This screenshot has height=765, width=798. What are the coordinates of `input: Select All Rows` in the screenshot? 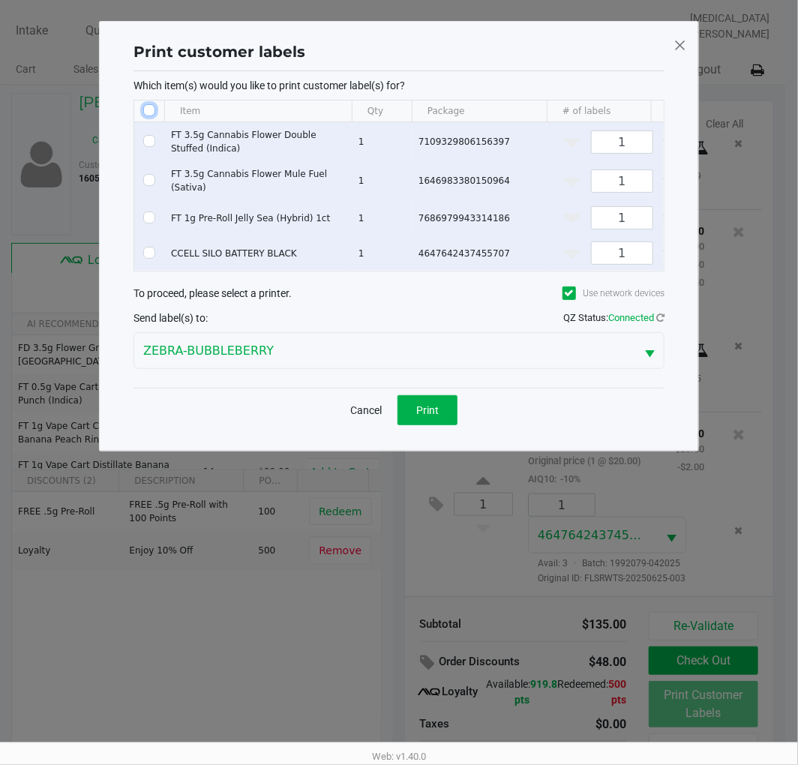 It's located at (149, 110).